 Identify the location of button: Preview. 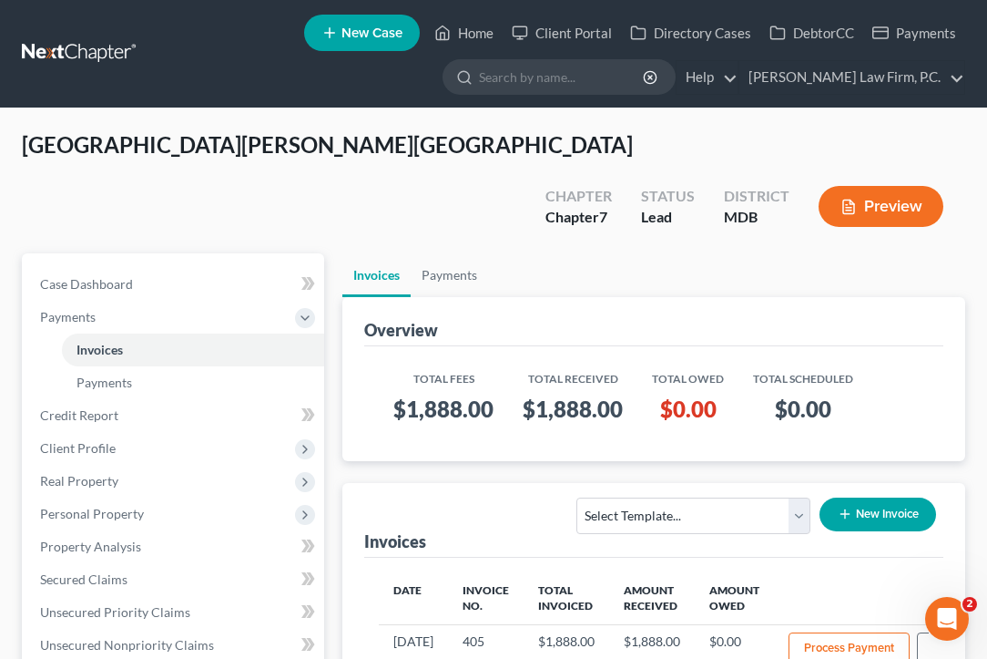
(881, 206).